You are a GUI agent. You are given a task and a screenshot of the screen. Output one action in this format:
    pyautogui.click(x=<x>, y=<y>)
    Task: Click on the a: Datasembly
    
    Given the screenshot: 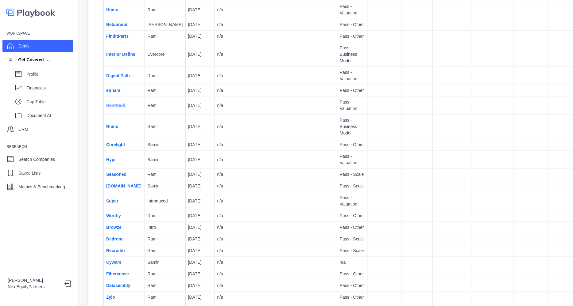 What is the action you would take?
    pyautogui.click(x=118, y=286)
    